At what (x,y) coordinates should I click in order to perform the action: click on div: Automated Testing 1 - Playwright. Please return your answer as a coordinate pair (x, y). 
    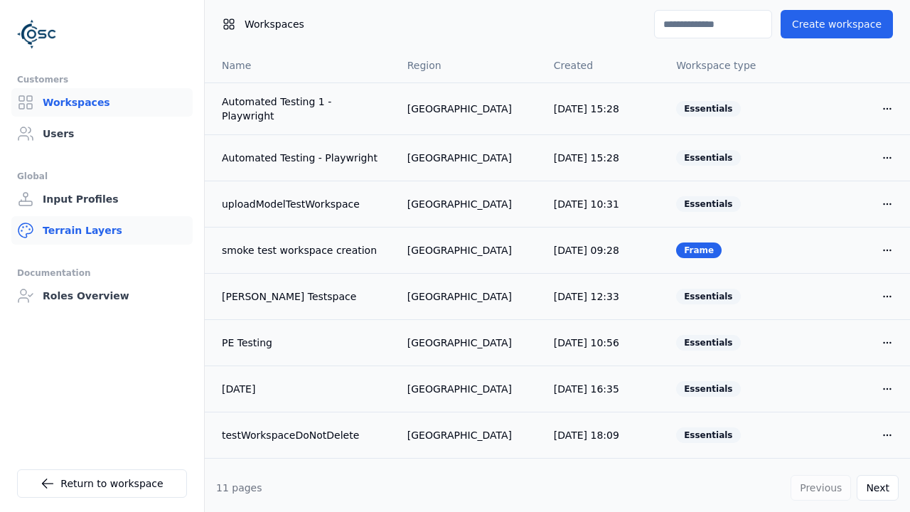
    Looking at the image, I should click on (303, 109).